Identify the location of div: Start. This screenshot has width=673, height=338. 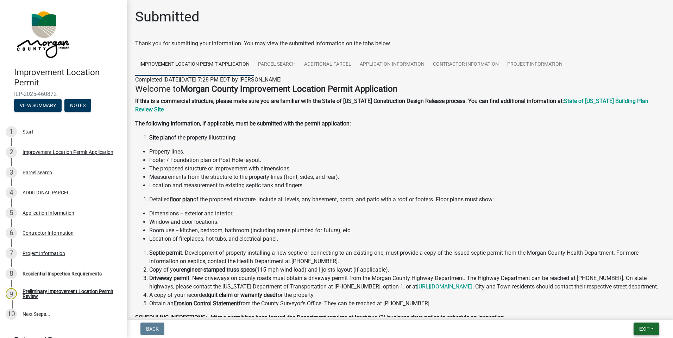
(28, 132).